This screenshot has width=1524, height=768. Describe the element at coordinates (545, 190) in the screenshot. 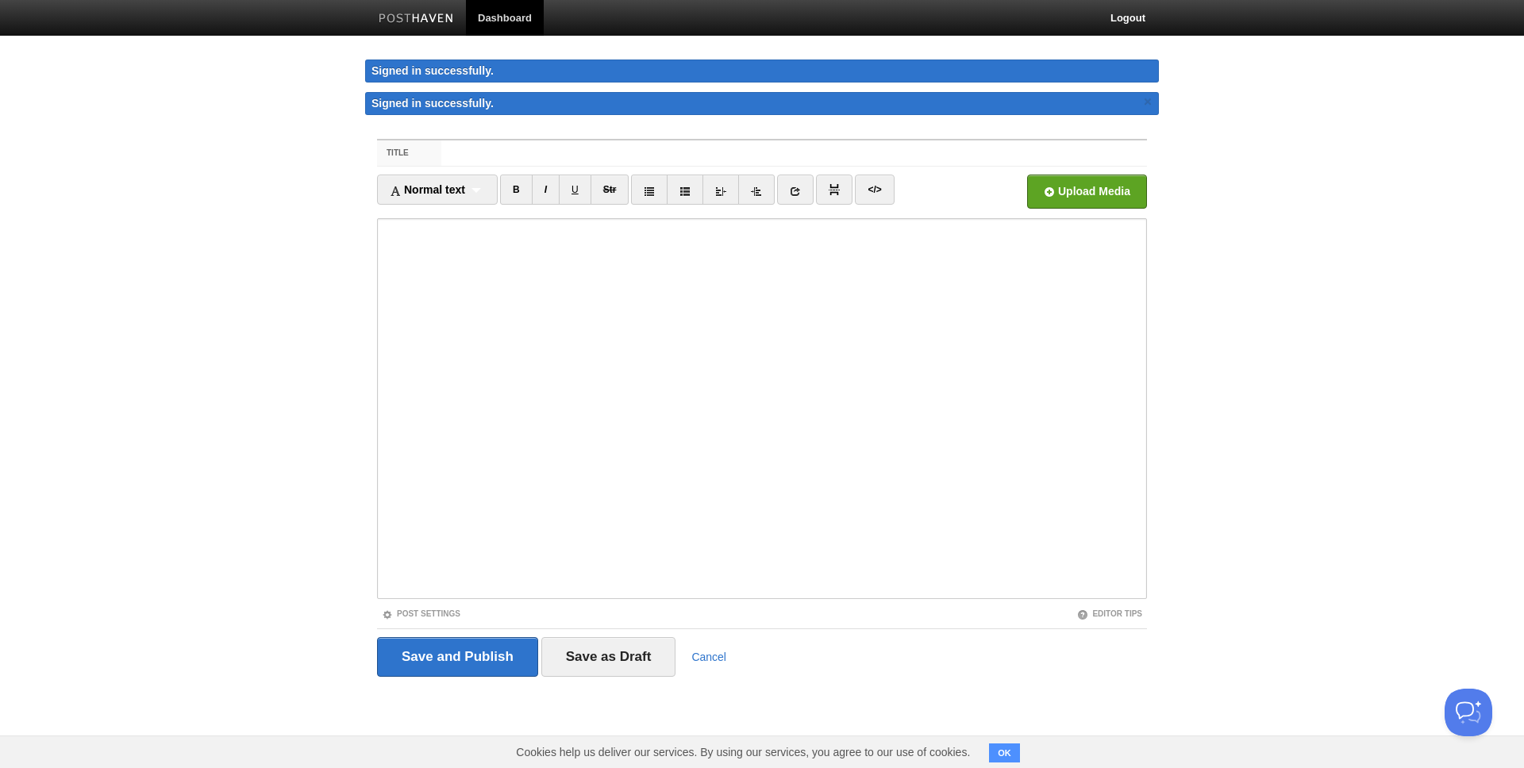

I see `a: I` at that location.